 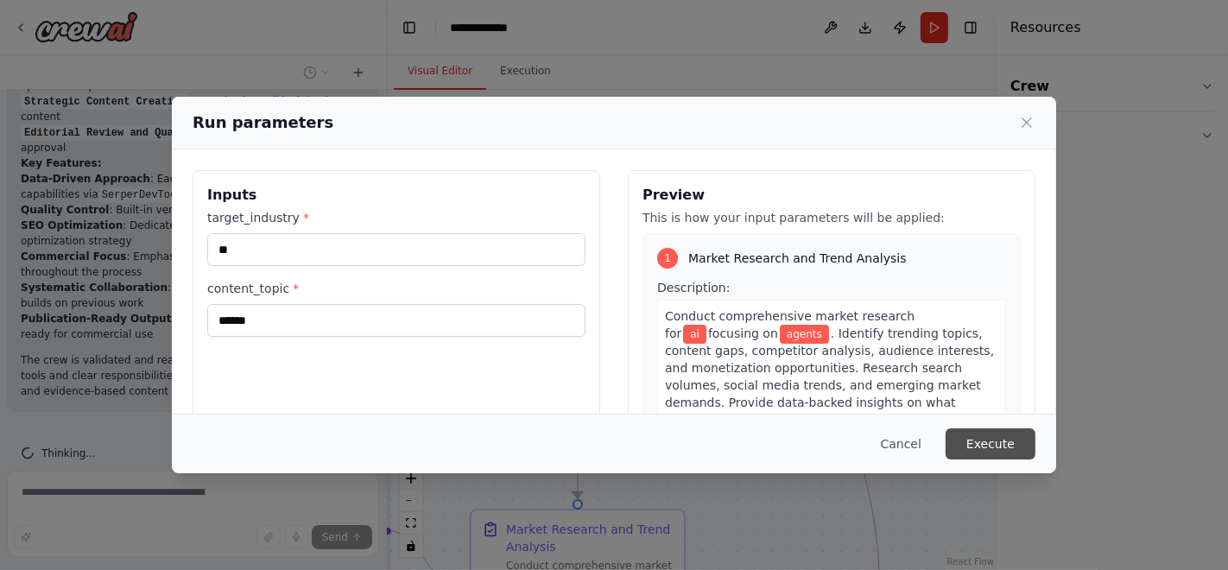 I want to click on span: Market Research and Trend Analysis, so click(x=797, y=258).